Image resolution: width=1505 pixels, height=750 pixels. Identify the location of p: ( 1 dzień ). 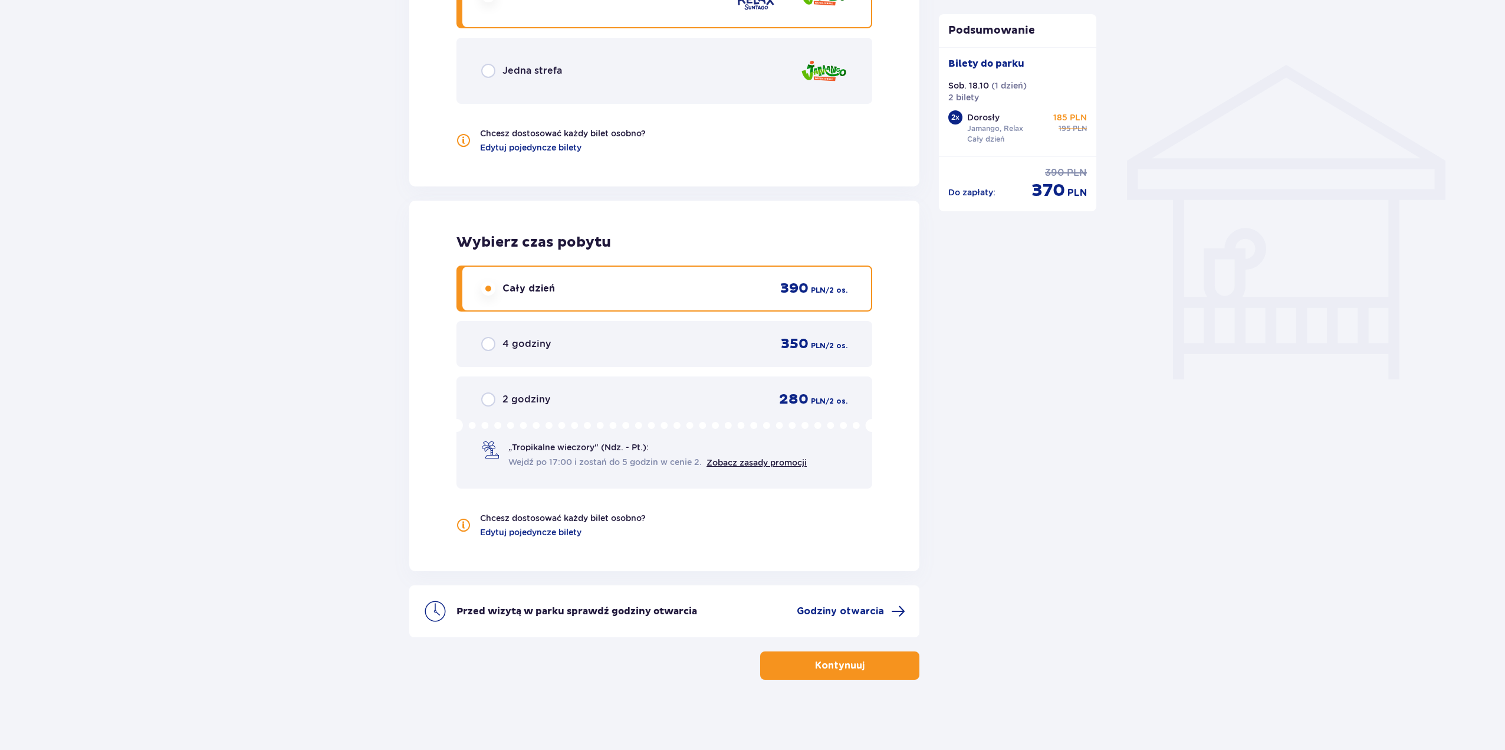
(1009, 86).